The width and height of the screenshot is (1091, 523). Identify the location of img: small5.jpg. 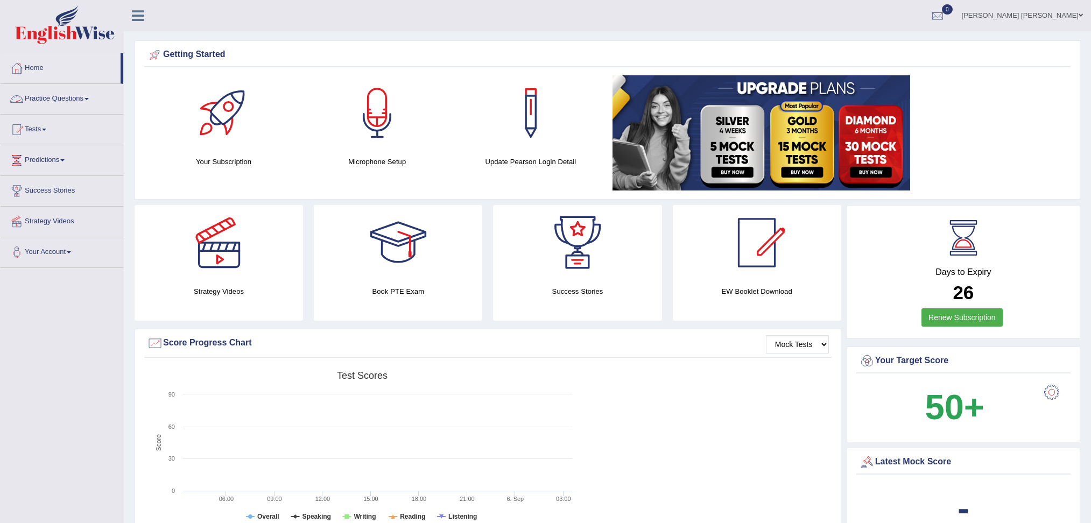
(761, 133).